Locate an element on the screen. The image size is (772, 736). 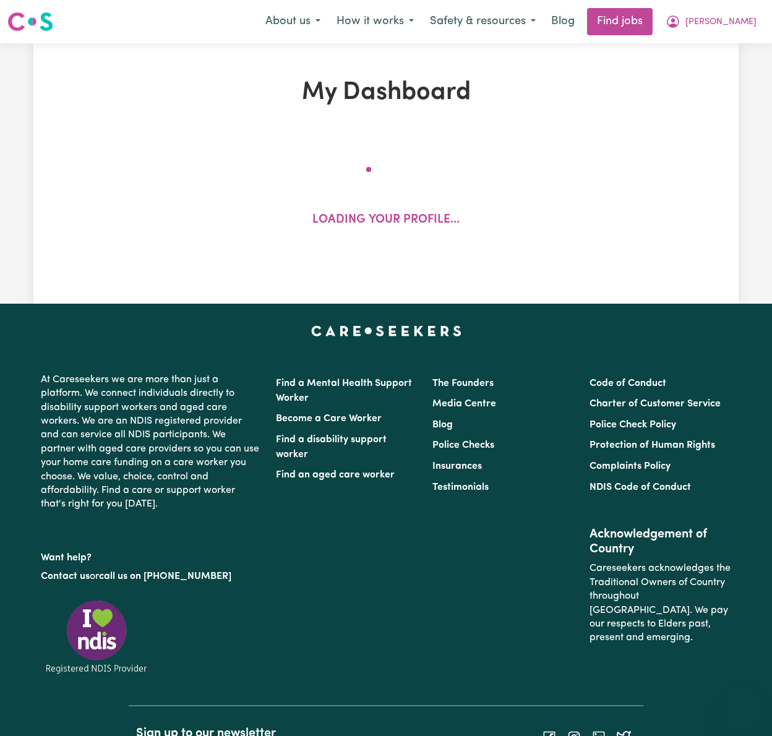
p: or is located at coordinates (151, 577).